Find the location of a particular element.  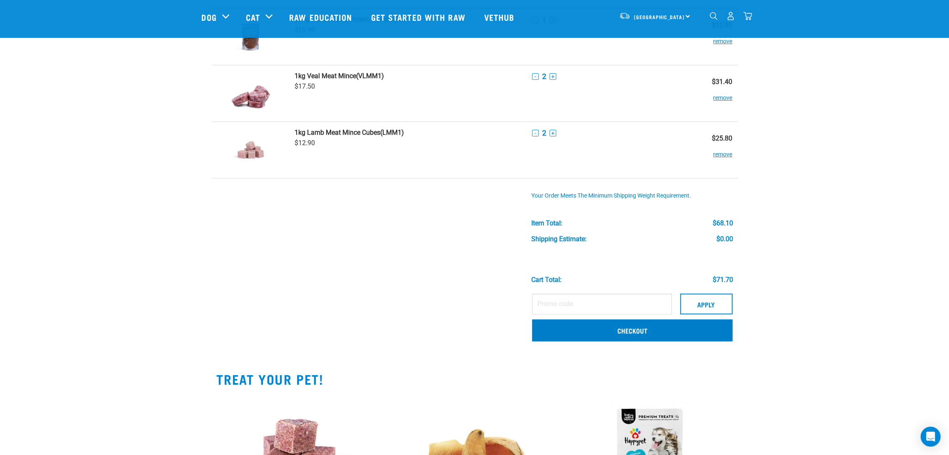

a: Vethub is located at coordinates (501, 17).